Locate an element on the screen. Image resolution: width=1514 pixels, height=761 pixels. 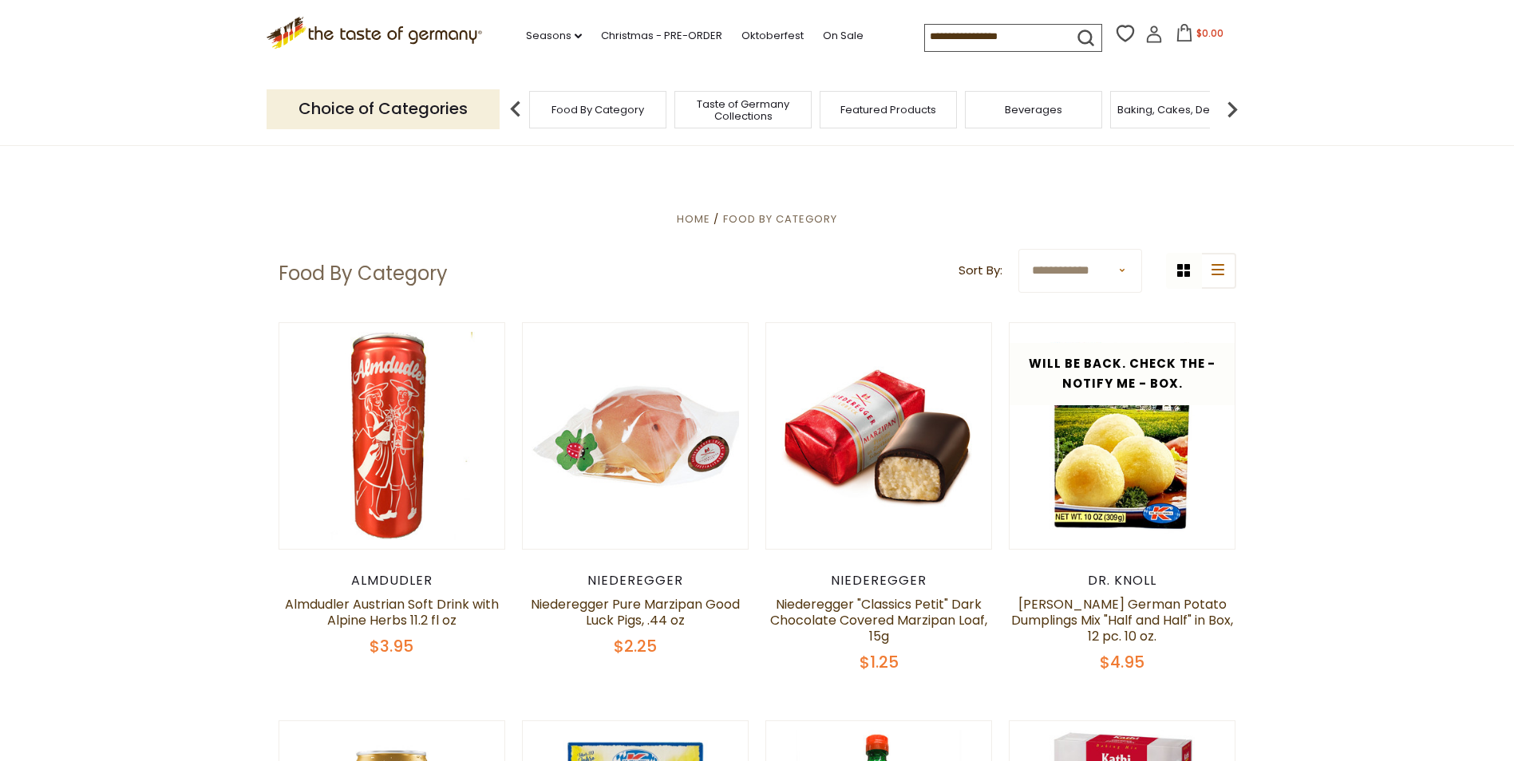
p: Choice of Categories is located at coordinates (383, 109).